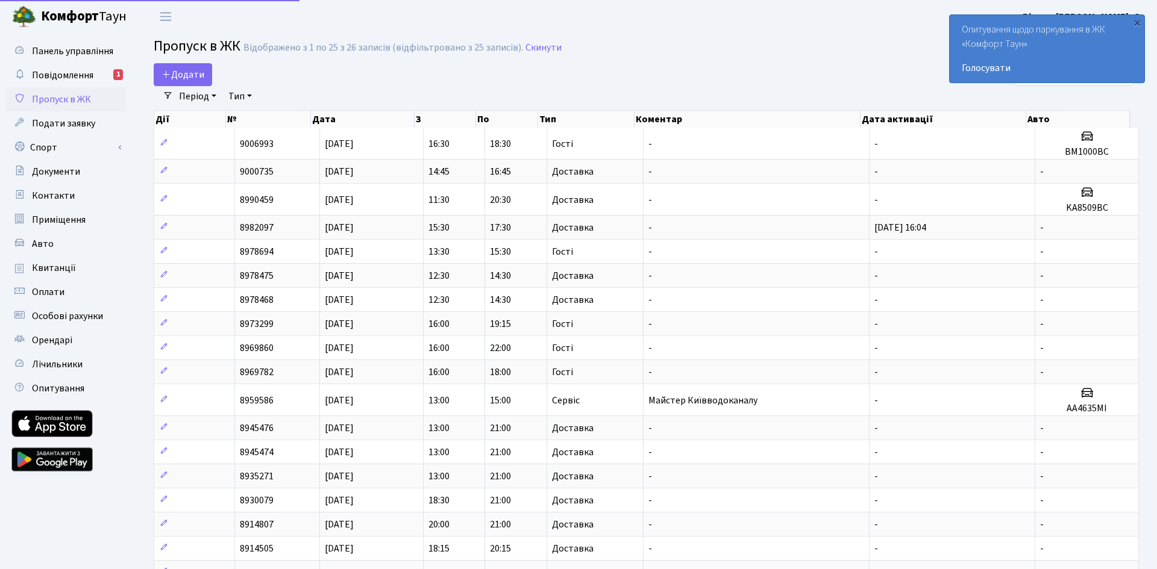 This screenshot has height=569, width=1157. I want to click on a: Період, so click(198, 96).